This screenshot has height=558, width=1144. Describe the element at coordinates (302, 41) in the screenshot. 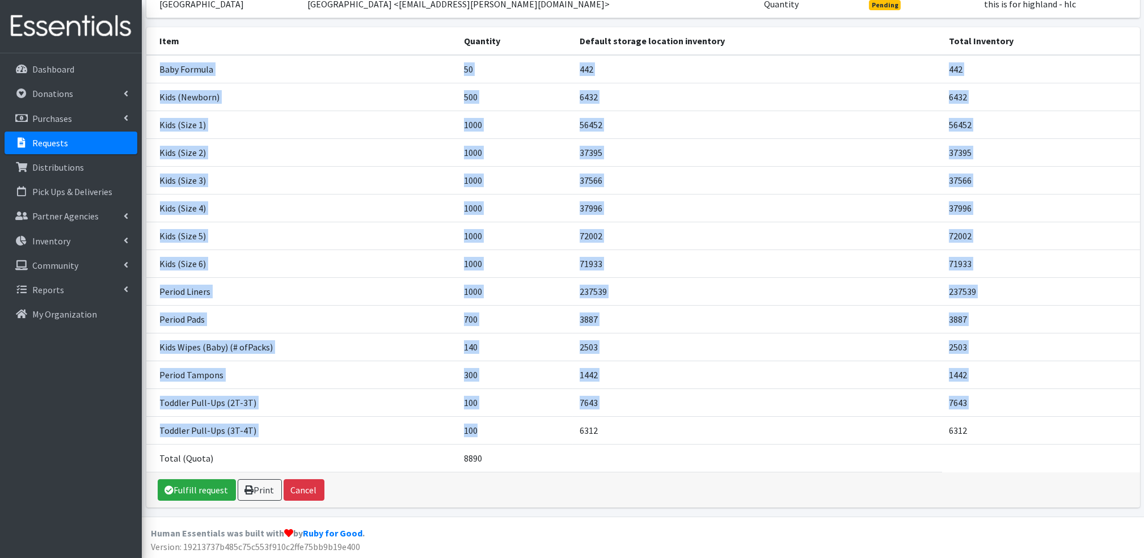

I see `th: Item` at that location.